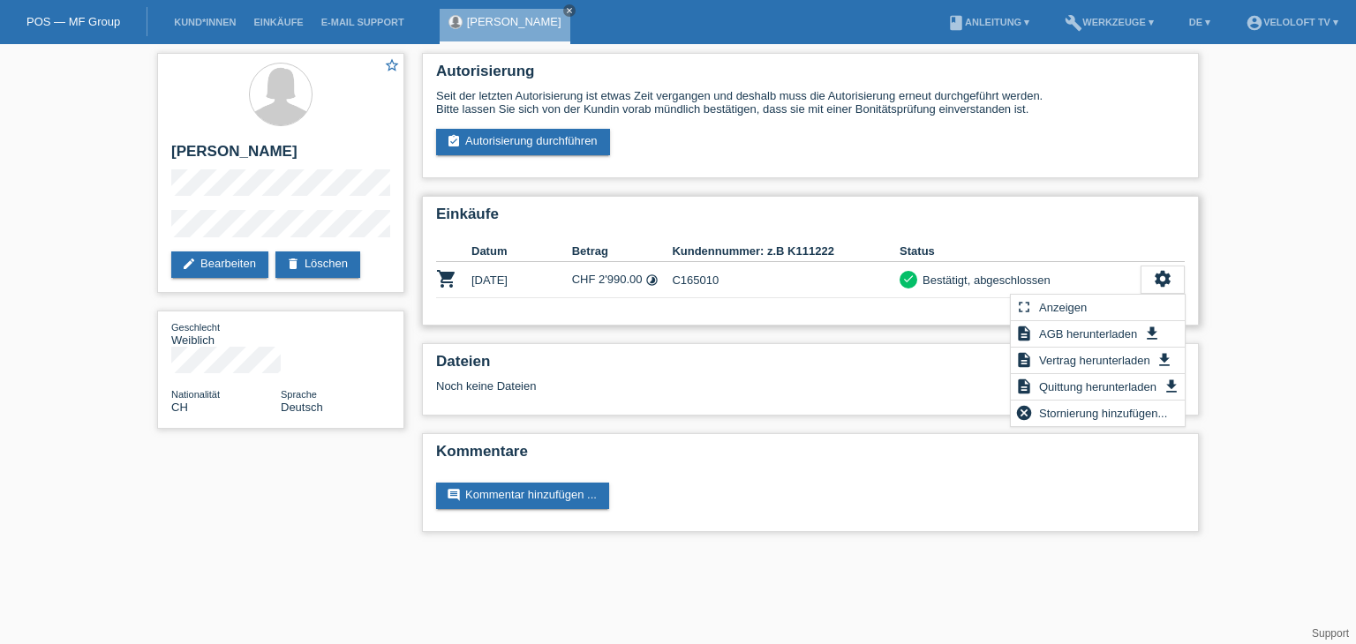 The width and height of the screenshot is (1356, 644). I want to click on h2: Dateien, so click(810, 366).